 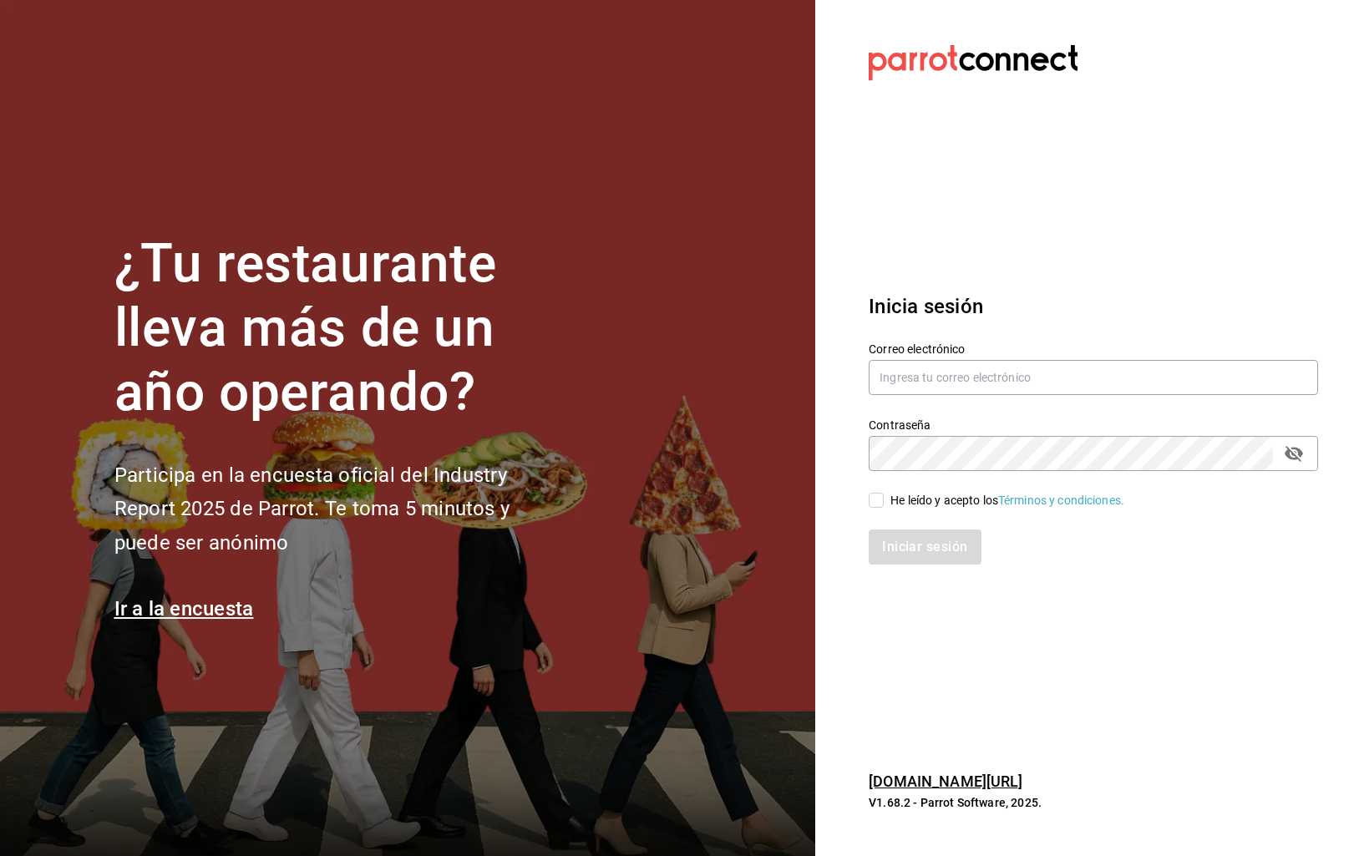 I want to click on a: Ir a la encuesta, so click(x=184, y=609).